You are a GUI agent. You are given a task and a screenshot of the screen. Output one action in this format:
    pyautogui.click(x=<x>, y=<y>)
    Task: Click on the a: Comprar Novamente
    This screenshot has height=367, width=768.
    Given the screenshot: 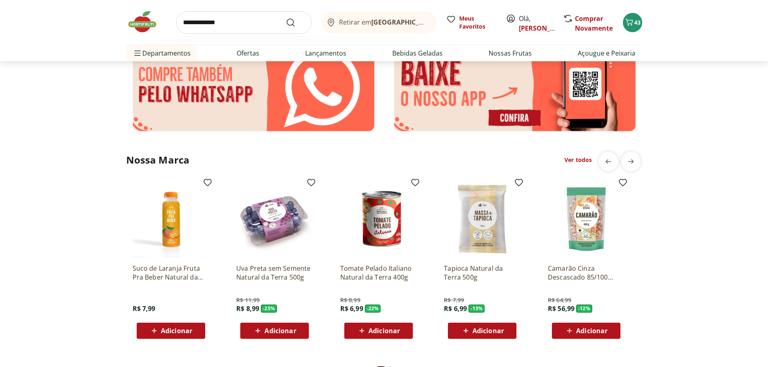 What is the action you would take?
    pyautogui.click(x=594, y=23)
    